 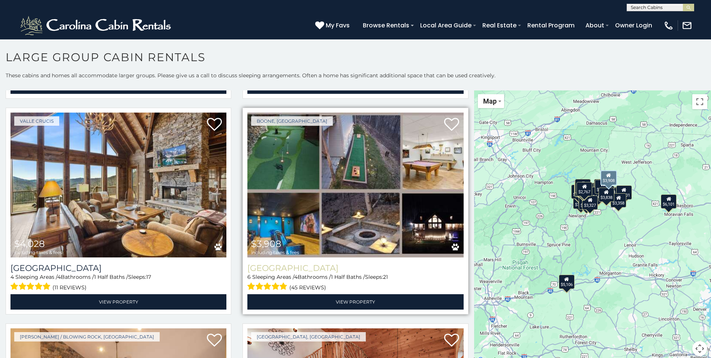 What do you see at coordinates (355, 185) in the screenshot?
I see `img: Wildlife Manor` at bounding box center [355, 185].